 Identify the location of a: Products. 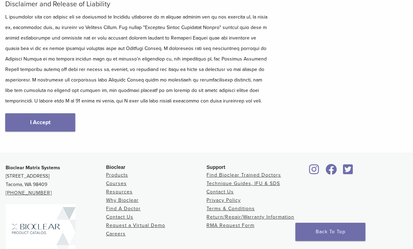
(117, 175).